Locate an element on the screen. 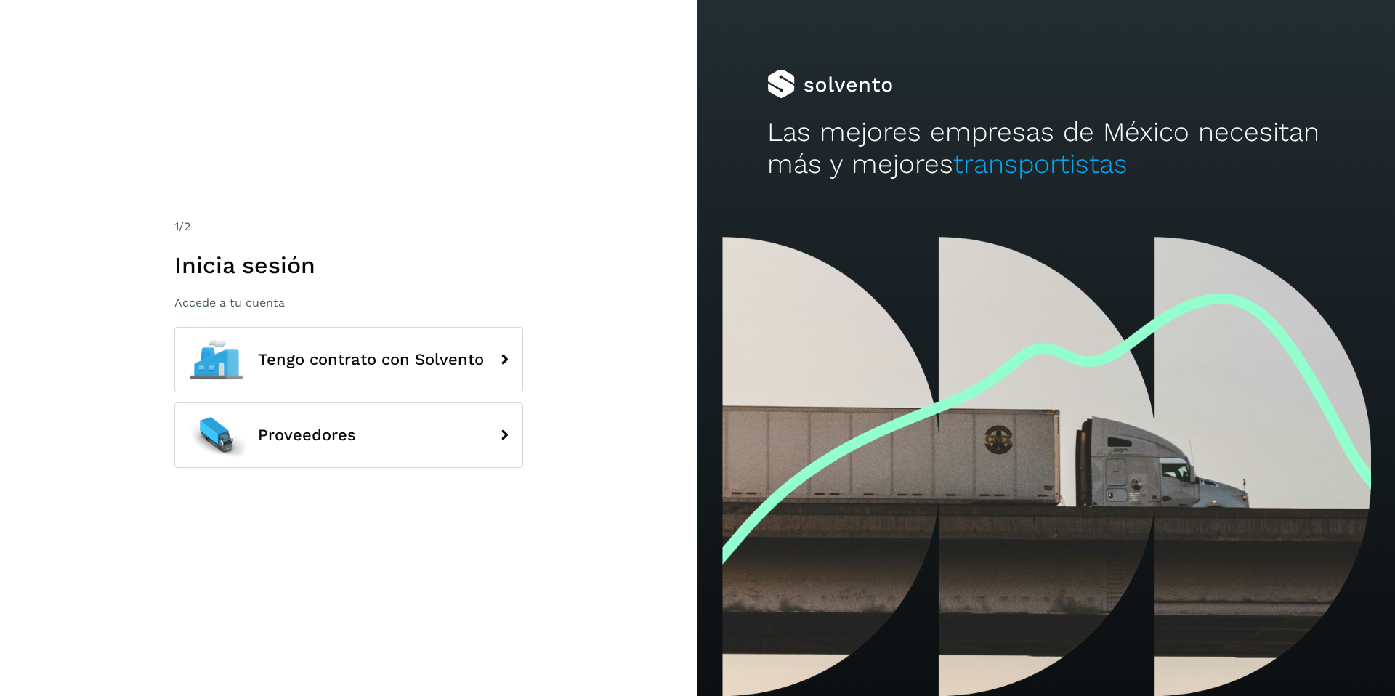 This screenshot has width=1395, height=696. span: transportistas is located at coordinates (1041, 163).